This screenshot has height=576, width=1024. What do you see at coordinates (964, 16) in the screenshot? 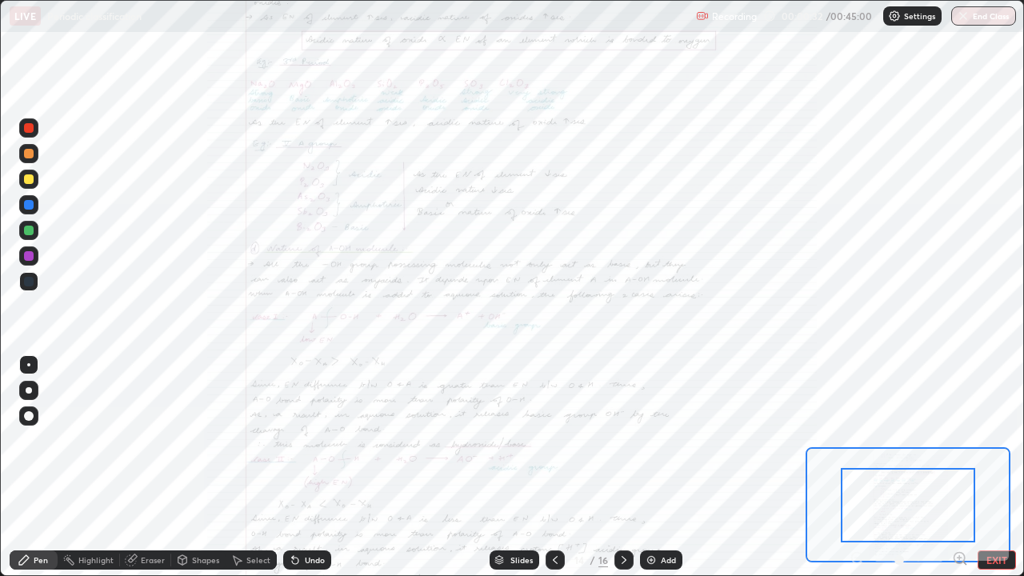
I see `img: end-class-cross` at bounding box center [964, 16].